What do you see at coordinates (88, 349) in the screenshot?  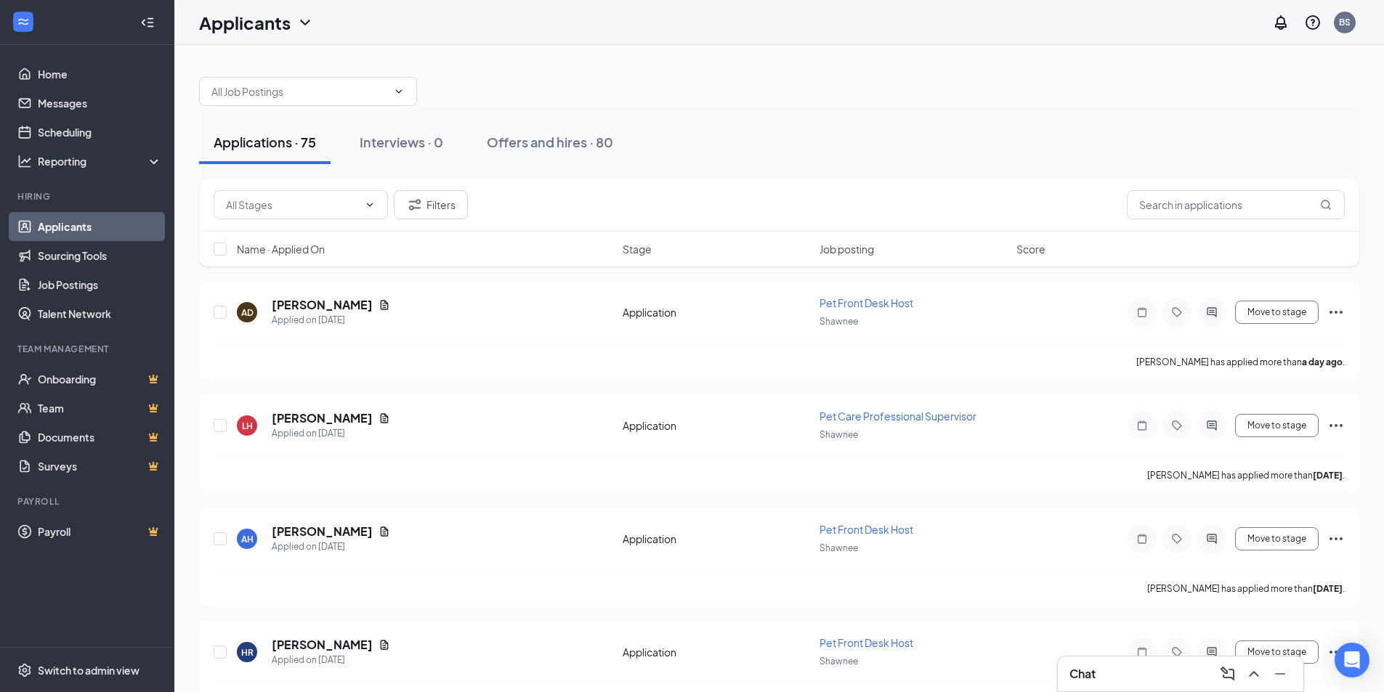 I see `div: Team Management` at bounding box center [88, 349].